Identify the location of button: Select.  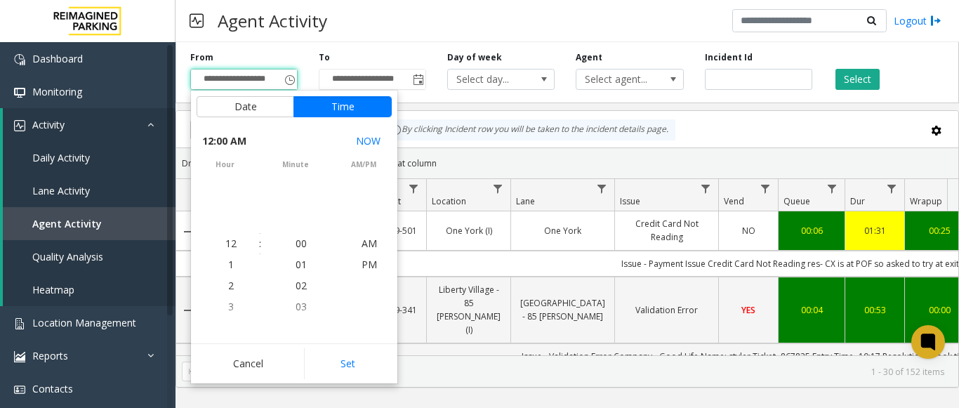
(857, 79).